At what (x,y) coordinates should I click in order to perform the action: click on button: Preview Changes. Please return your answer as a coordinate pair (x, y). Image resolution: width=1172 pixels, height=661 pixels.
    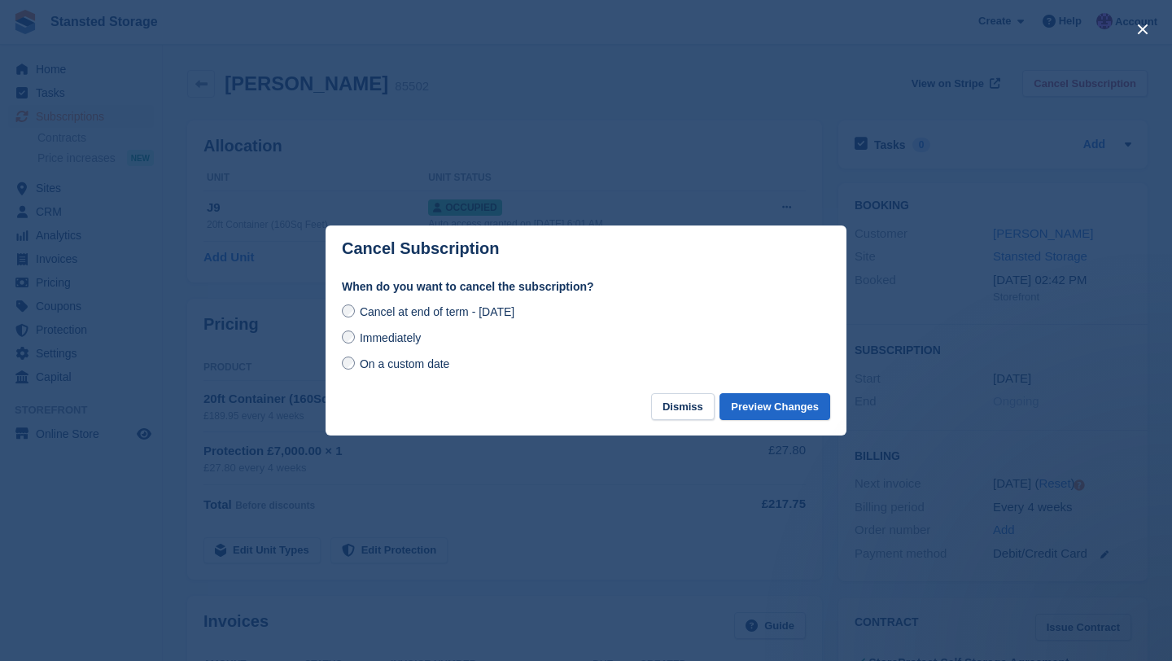
    Looking at the image, I should click on (775, 406).